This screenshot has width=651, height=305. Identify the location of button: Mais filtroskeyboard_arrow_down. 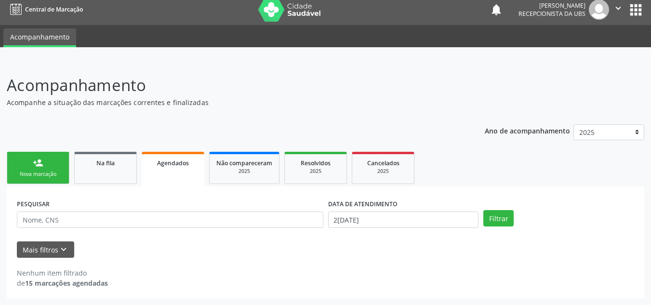
(45, 250).